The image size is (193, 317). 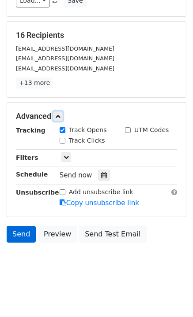 I want to click on strong: Schedule, so click(x=32, y=174).